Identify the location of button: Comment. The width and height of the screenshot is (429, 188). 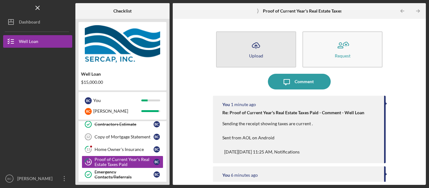
(299, 82).